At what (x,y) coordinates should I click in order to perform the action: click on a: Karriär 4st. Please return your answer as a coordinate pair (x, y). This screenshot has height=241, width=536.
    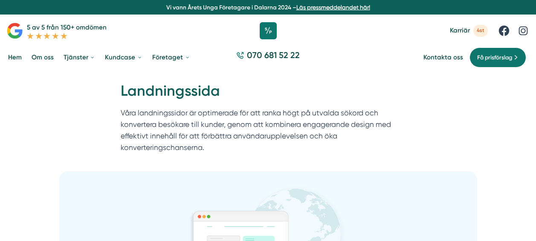
    Looking at the image, I should click on (469, 30).